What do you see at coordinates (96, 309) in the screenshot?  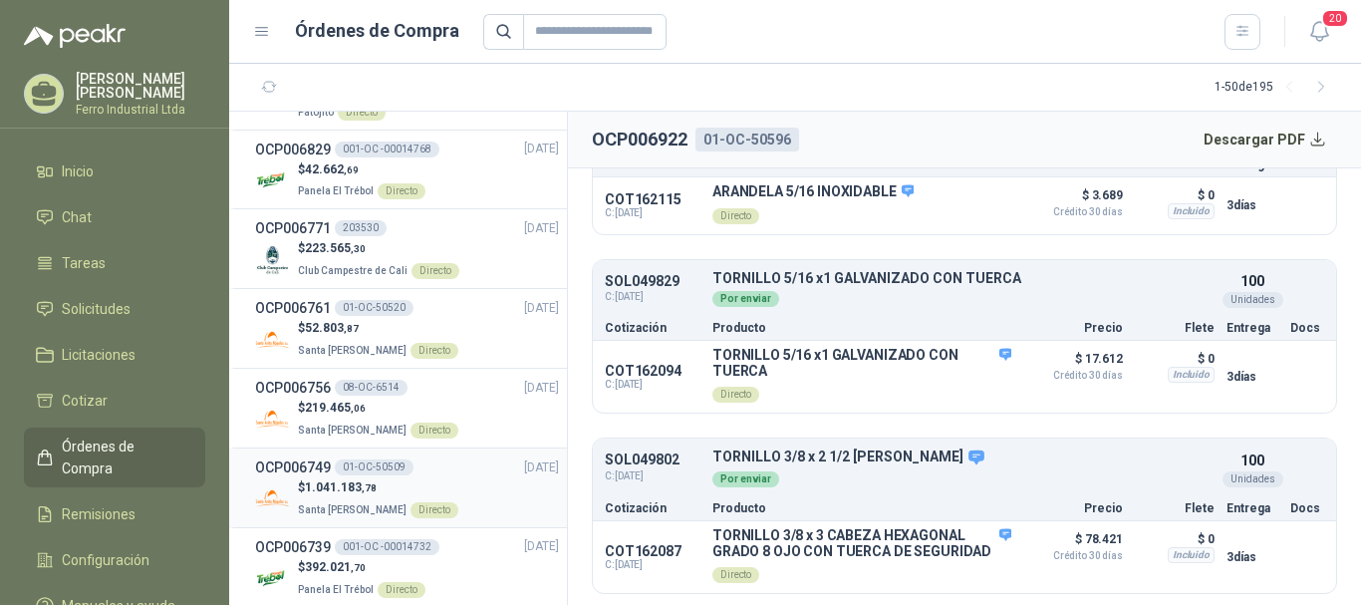 I see `span: Solicitudes` at bounding box center [96, 309].